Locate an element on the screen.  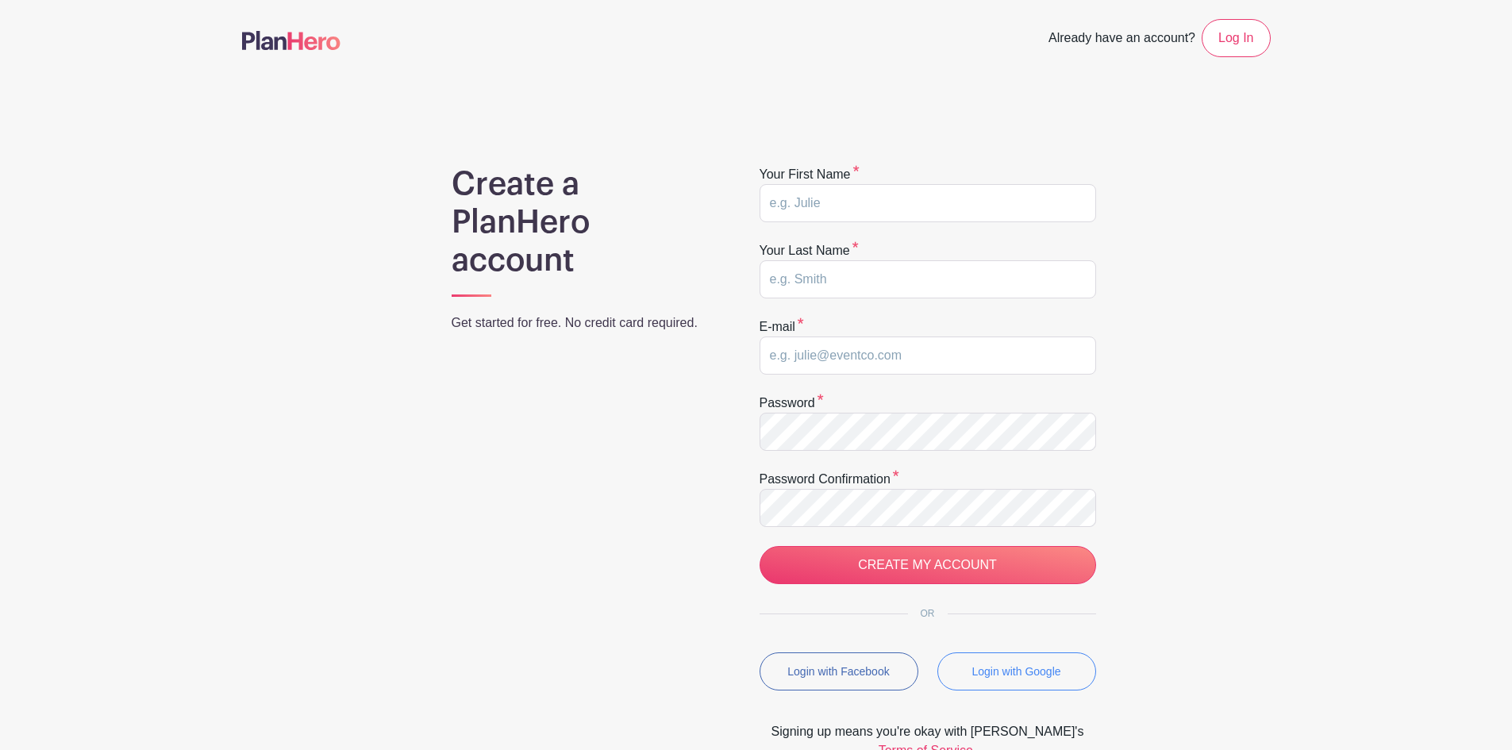
input: e.g. julie@eventco.com is located at coordinates (928, 356).